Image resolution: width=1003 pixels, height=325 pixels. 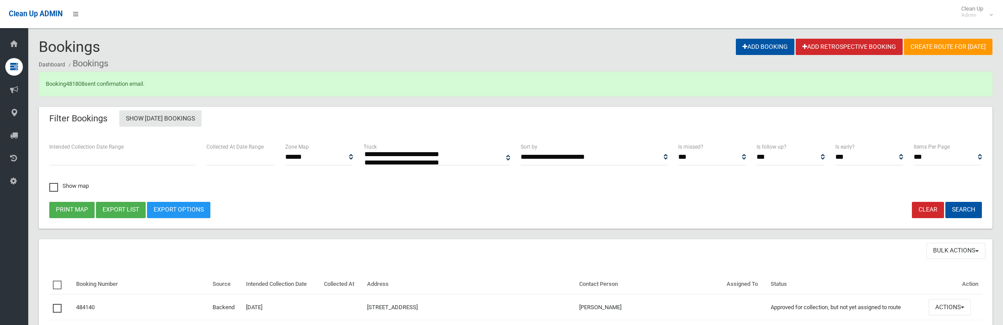 I want to click on th: Source, so click(x=226, y=285).